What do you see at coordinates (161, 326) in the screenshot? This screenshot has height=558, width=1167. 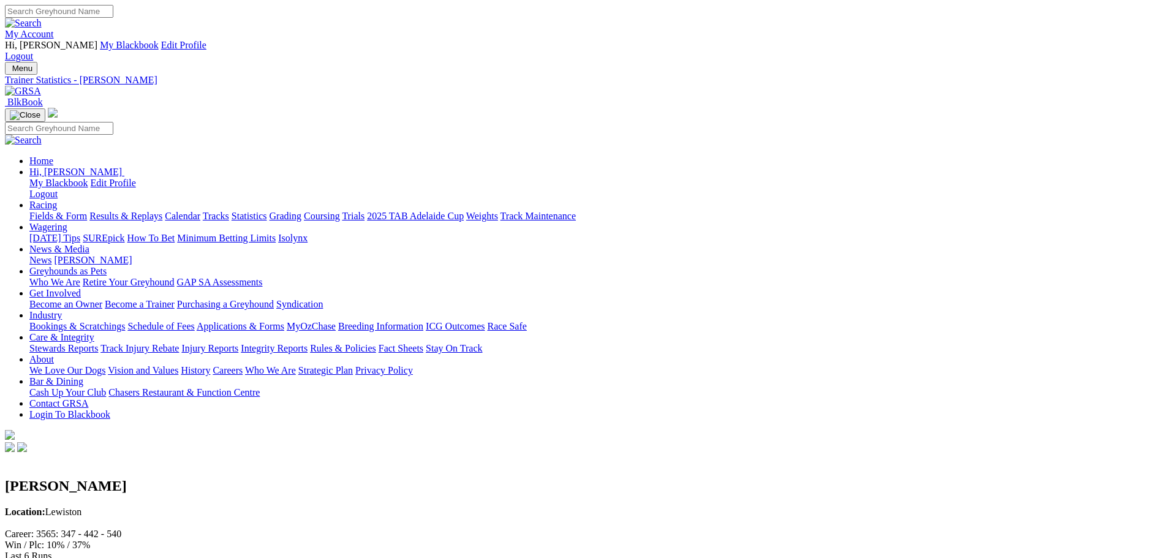 I see `a: Schedule of Fees` at bounding box center [161, 326].